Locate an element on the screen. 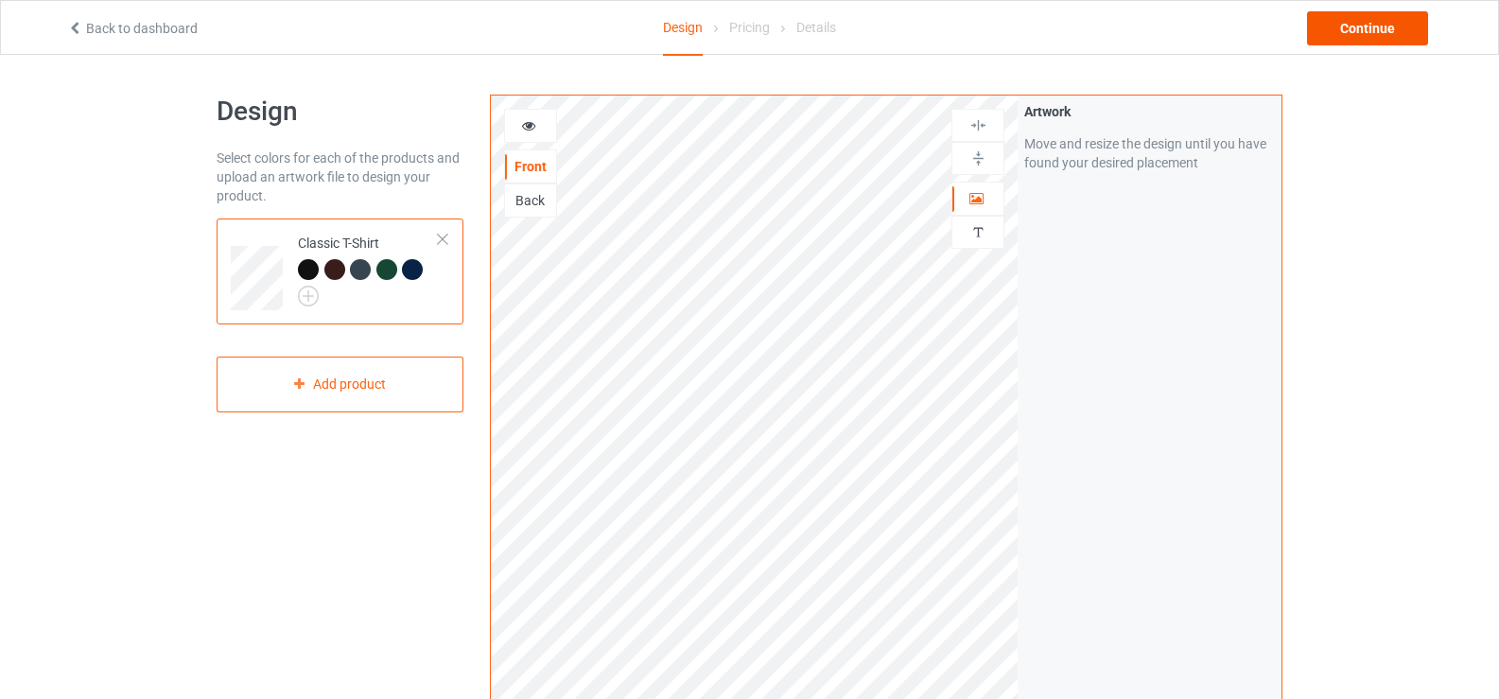  a: Back to dashboard is located at coordinates (132, 28).